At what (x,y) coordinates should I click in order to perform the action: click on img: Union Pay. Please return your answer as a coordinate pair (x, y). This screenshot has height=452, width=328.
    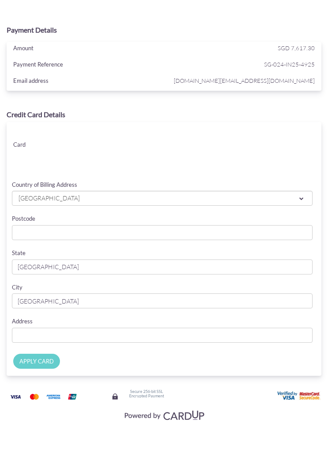
    Looking at the image, I should click on (72, 397).